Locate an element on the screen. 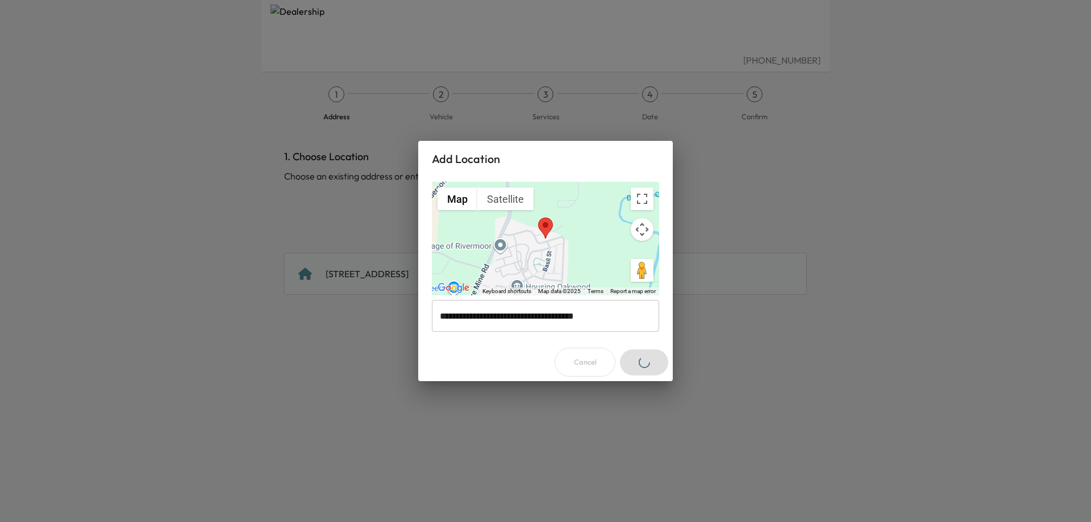  button: Map camera controls is located at coordinates (642, 230).